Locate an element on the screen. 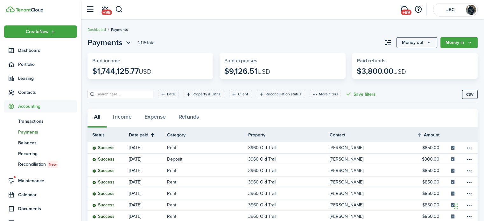 The image size is (484, 221). span: Calendar is located at coordinates (47, 195).